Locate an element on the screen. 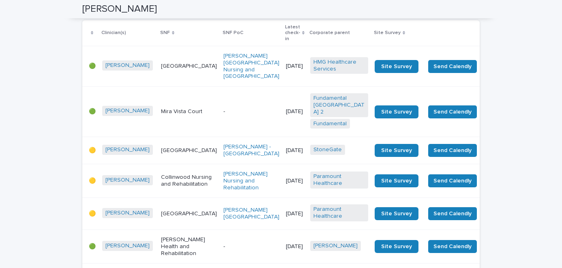 Image resolution: width=562 pixels, height=268 pixels. p: Clinician(s) is located at coordinates (114, 33).